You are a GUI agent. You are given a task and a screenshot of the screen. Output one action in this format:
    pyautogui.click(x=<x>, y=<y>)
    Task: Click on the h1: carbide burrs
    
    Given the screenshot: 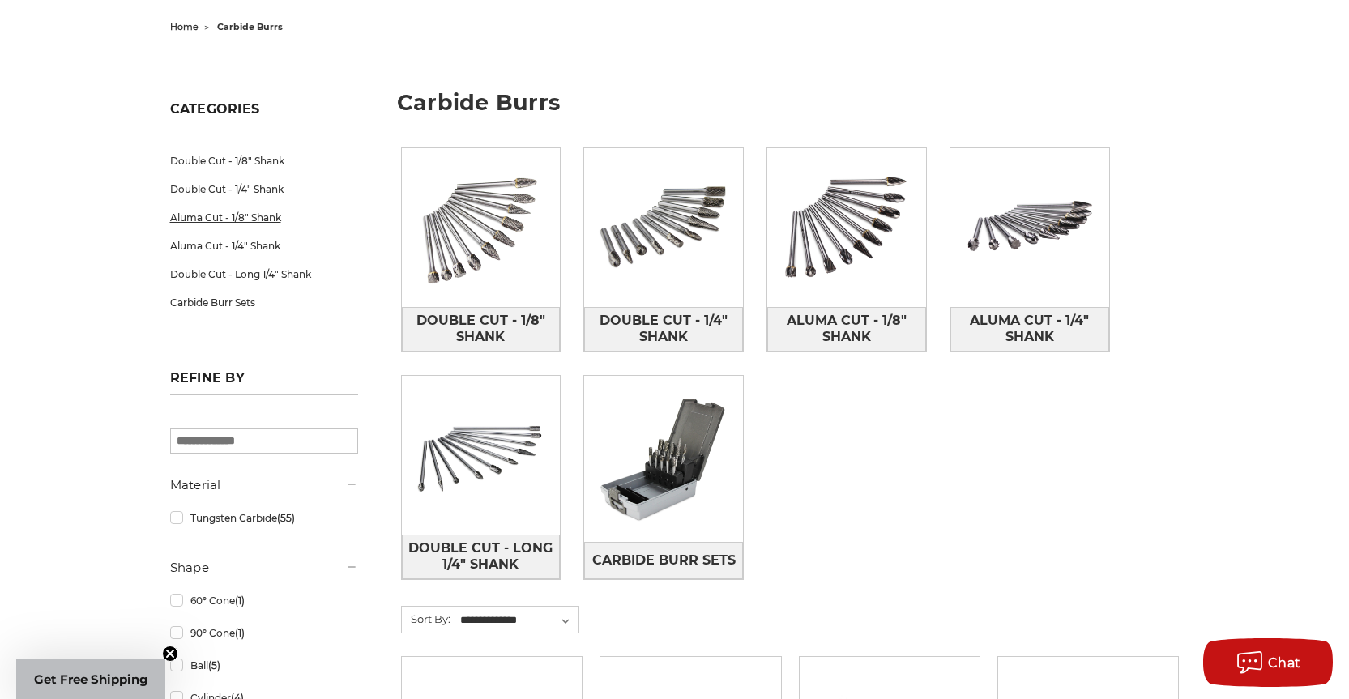 What is the action you would take?
    pyautogui.click(x=788, y=109)
    